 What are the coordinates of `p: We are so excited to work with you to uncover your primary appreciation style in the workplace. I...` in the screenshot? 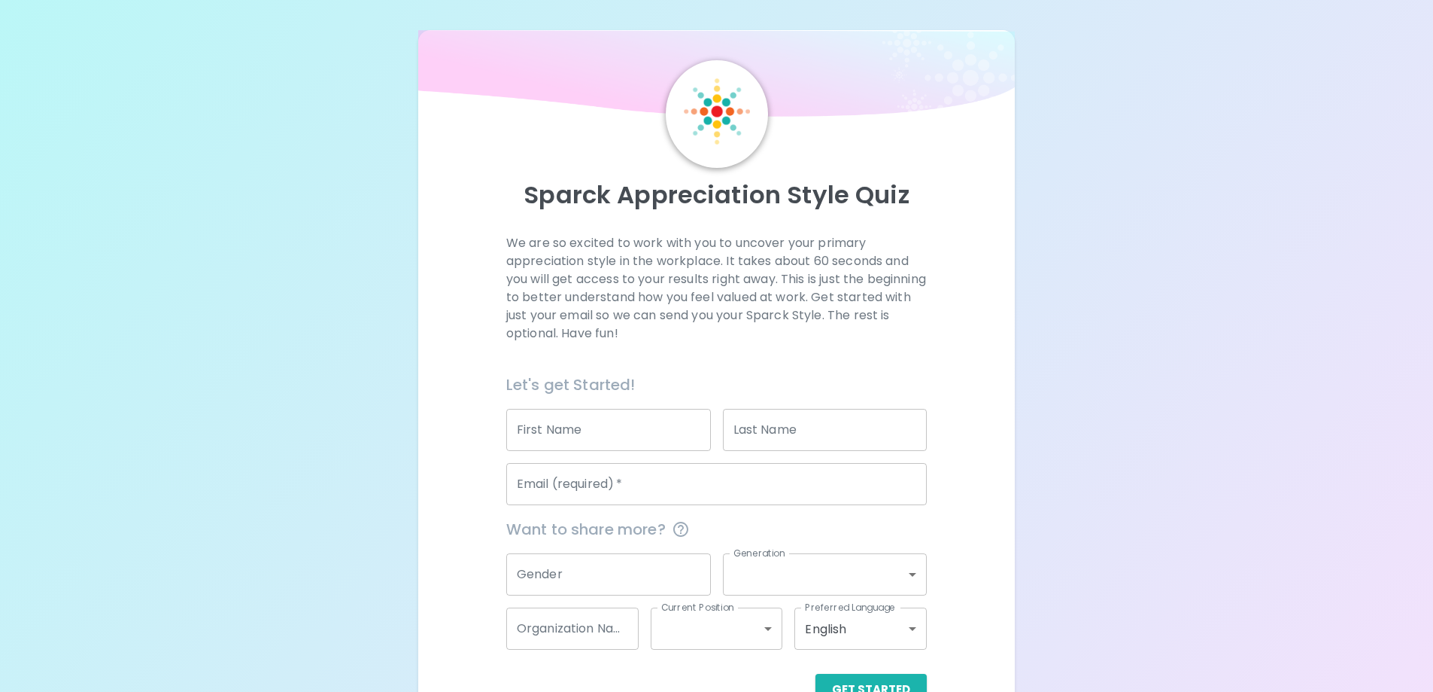 It's located at (716, 288).